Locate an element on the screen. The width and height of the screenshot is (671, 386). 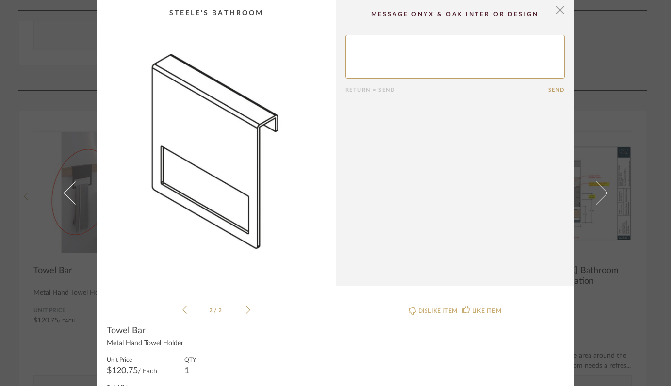
div: Metal Hand Towel Holder is located at coordinates (216, 344).